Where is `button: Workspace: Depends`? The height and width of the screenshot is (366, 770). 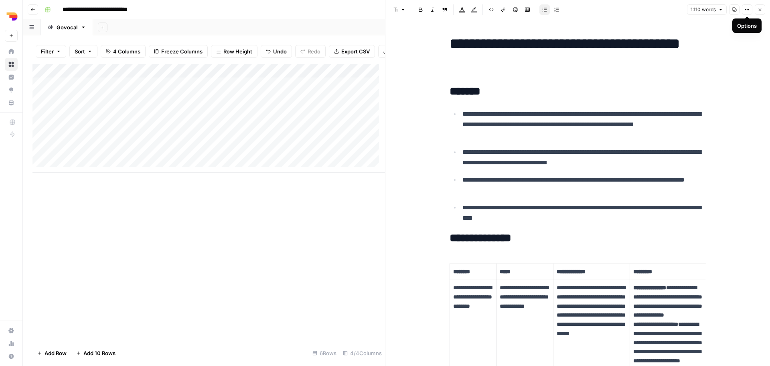
button: Workspace: Depends is located at coordinates (11, 16).